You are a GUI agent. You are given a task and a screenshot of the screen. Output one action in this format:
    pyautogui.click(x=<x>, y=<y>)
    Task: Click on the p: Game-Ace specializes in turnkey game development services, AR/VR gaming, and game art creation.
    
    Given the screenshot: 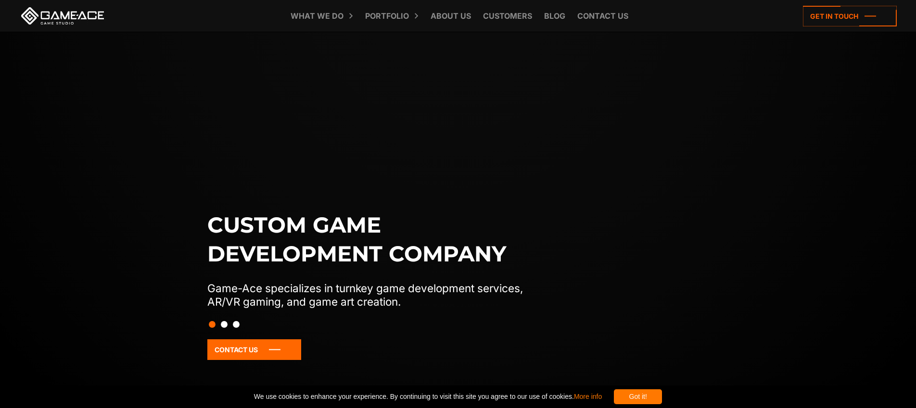 What is the action you would take?
    pyautogui.click(x=375, y=295)
    